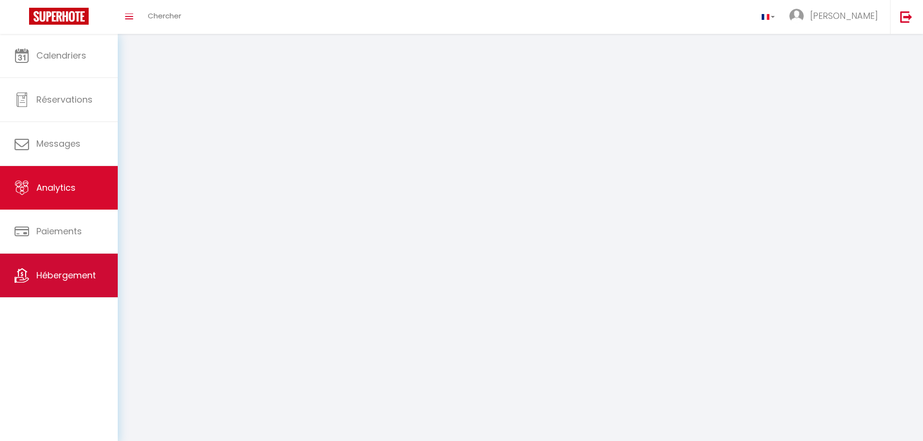 The width and height of the screenshot is (923, 441). I want to click on span: Chercher, so click(164, 15).